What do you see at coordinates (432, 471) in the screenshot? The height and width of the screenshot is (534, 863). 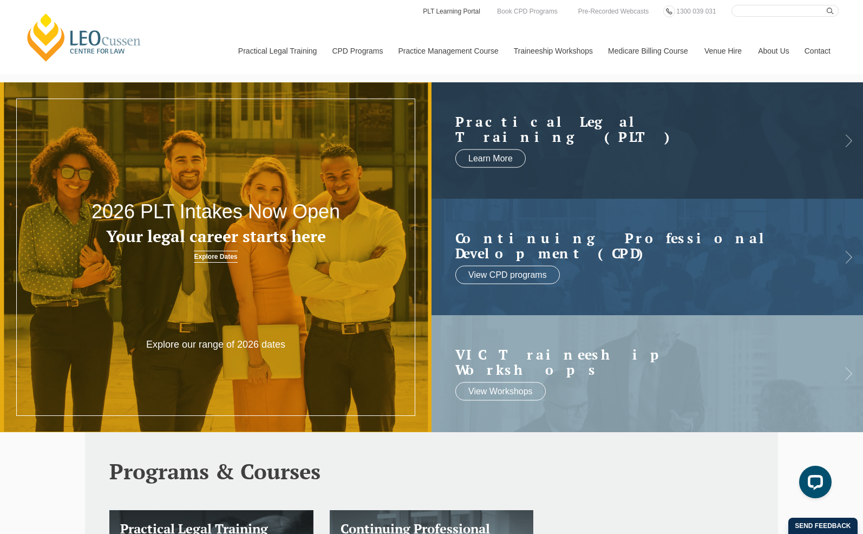 I see `h2: Programs & Courses` at bounding box center [432, 471].